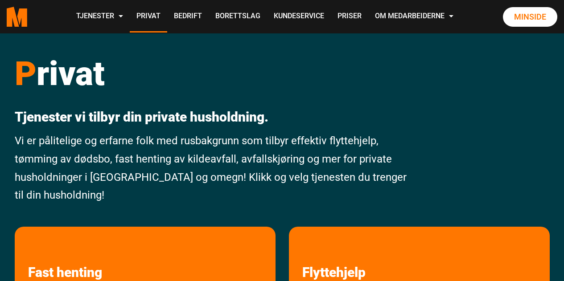 The image size is (564, 281). I want to click on a: les mer om Fast henting, so click(65, 254).